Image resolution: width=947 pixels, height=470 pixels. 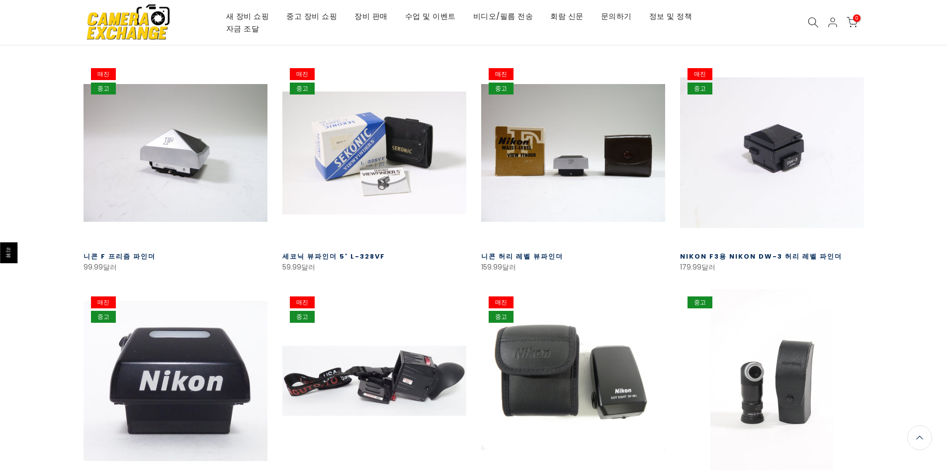 I want to click on font: 새 장비 쇼핑, so click(x=248, y=16).